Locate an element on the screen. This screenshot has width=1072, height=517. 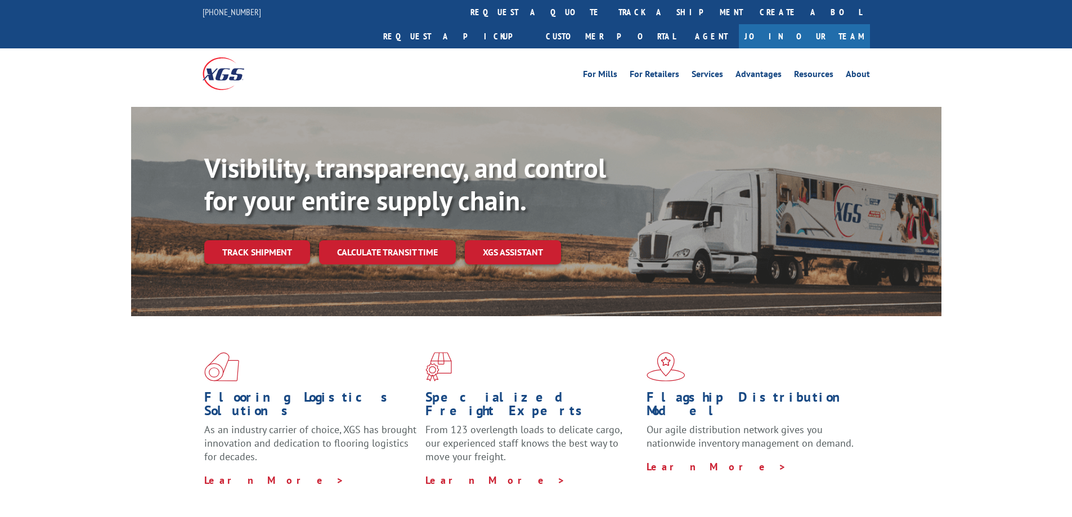
h1: Flagship Distribution Model is located at coordinates (753, 407).